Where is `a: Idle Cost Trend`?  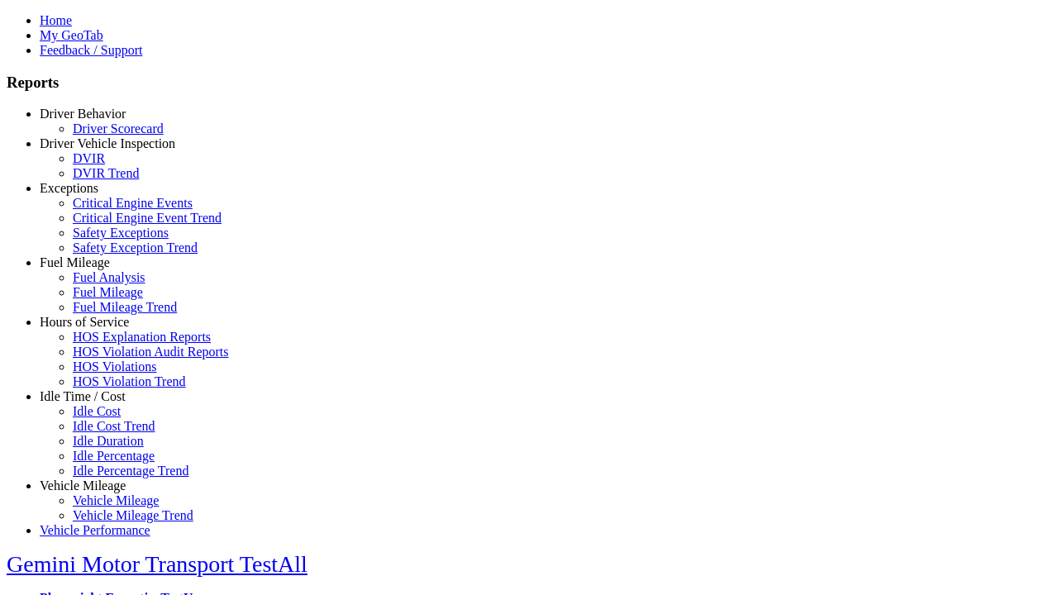 a: Idle Cost Trend is located at coordinates (114, 426).